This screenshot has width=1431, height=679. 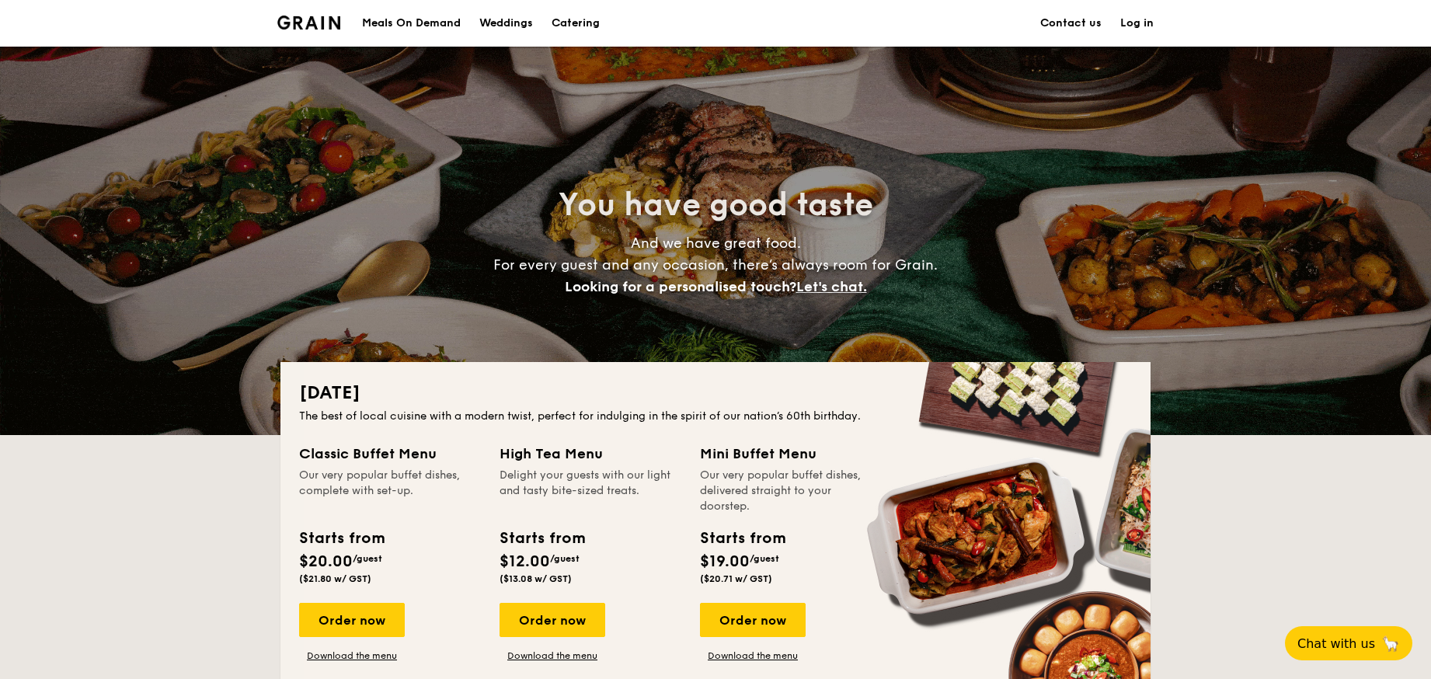 What do you see at coordinates (1349, 643) in the screenshot?
I see `button: Chat with us🦙` at bounding box center [1349, 643].